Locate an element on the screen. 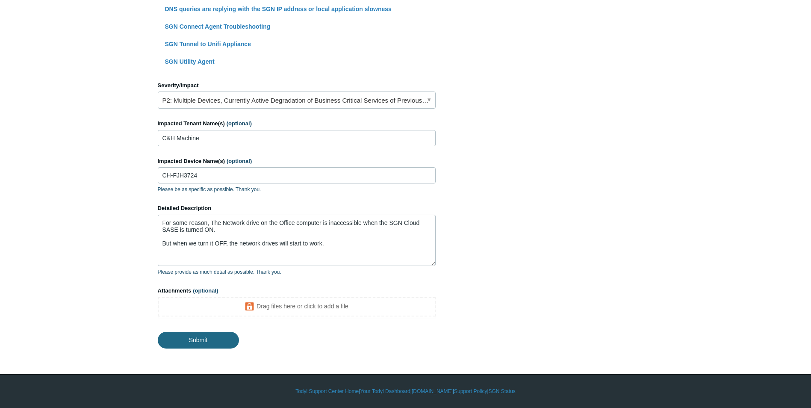 The image size is (811, 408). label: Impacted Device Name(s) is located at coordinates (297, 161).